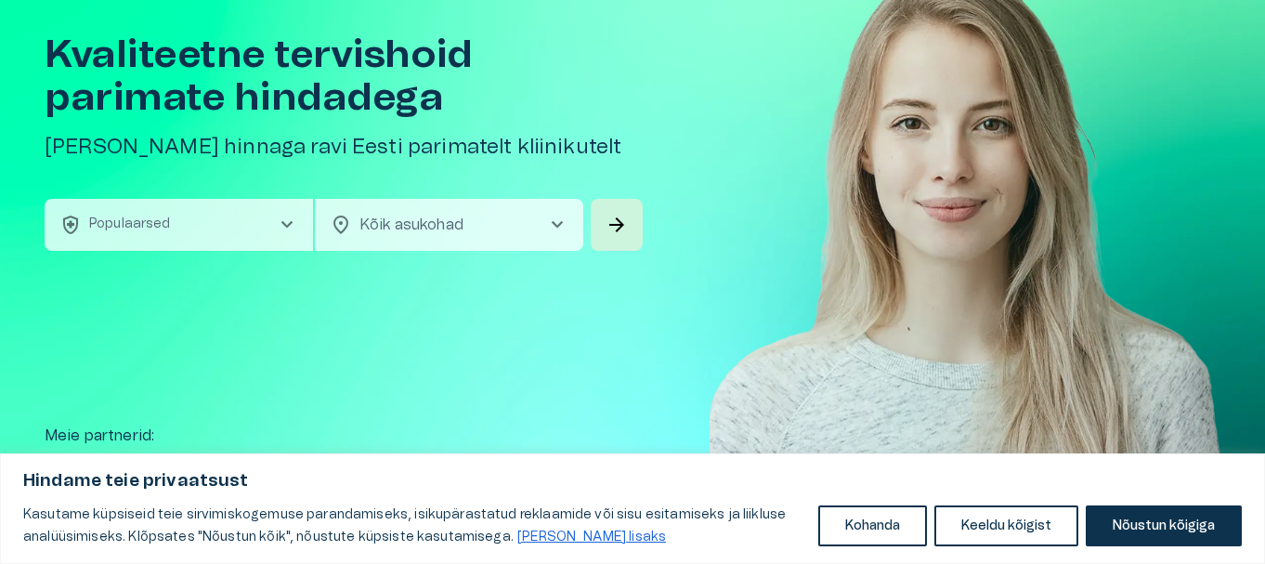 The image size is (1265, 564). I want to click on button: Kohanda, so click(872, 526).